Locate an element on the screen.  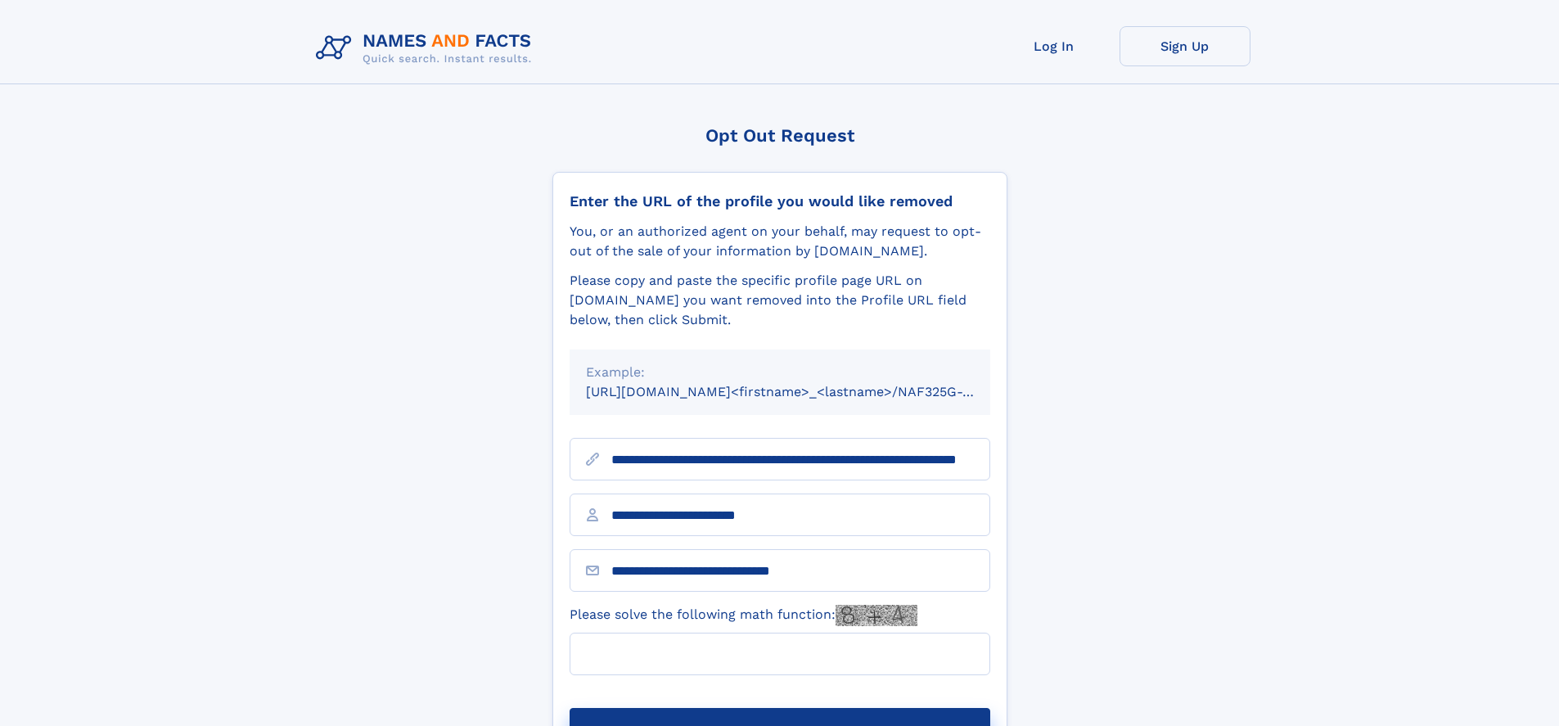
label: Please solve the following math function: is located at coordinates (743, 615).